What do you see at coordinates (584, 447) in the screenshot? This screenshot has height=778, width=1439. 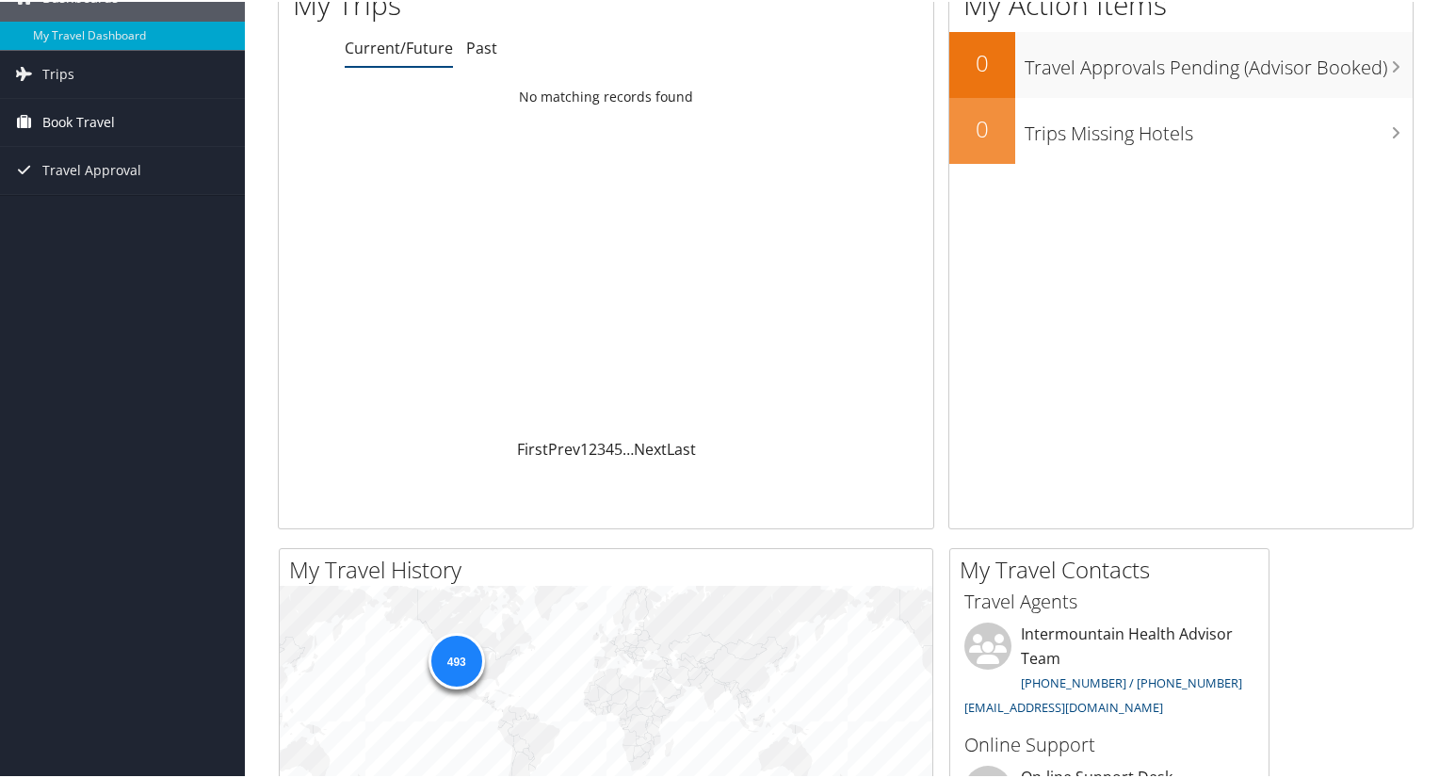 I see `a: 1` at bounding box center [584, 447].